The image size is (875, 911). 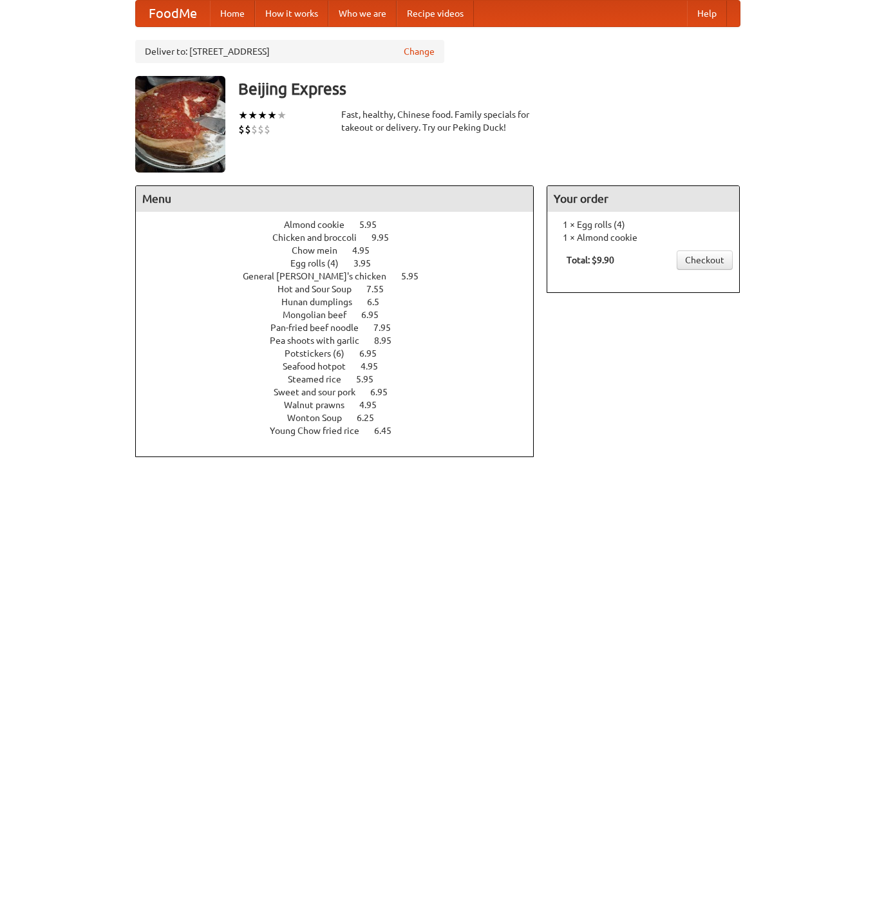 I want to click on a: Almond cookie 5.95, so click(x=342, y=225).